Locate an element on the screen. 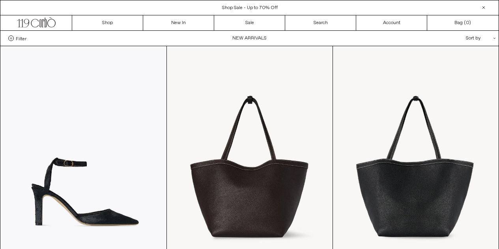 The image size is (499, 249). a: Shop is located at coordinates (108, 23).